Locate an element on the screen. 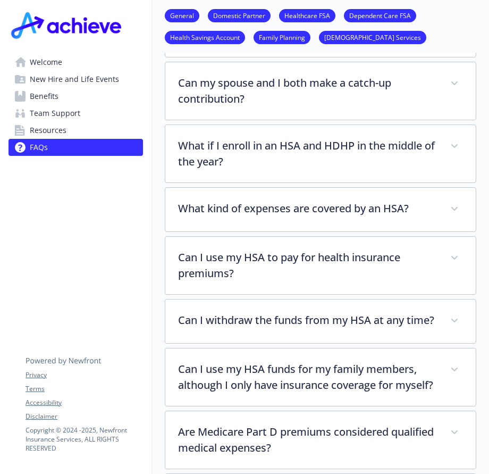 The width and height of the screenshot is (489, 474). div: What if I enroll in an HSA and HDHP in the middle of the year? is located at coordinates (321, 154).